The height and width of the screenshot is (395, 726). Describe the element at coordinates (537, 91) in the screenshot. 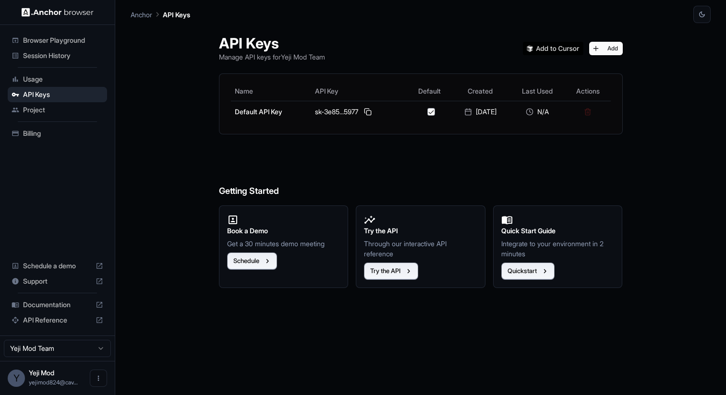

I see `th: Last Used` at that location.